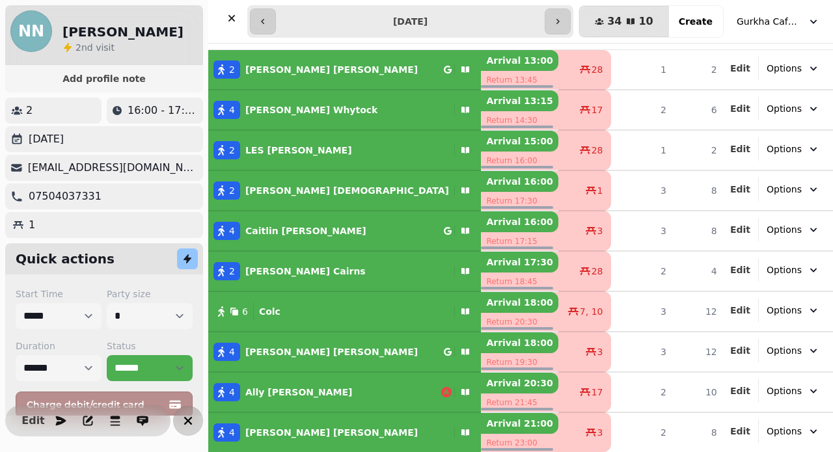  I want to click on button: Add profile note, so click(104, 79).